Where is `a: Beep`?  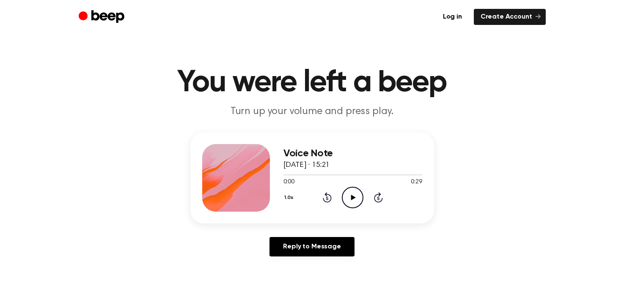 a: Beep is located at coordinates (102, 17).